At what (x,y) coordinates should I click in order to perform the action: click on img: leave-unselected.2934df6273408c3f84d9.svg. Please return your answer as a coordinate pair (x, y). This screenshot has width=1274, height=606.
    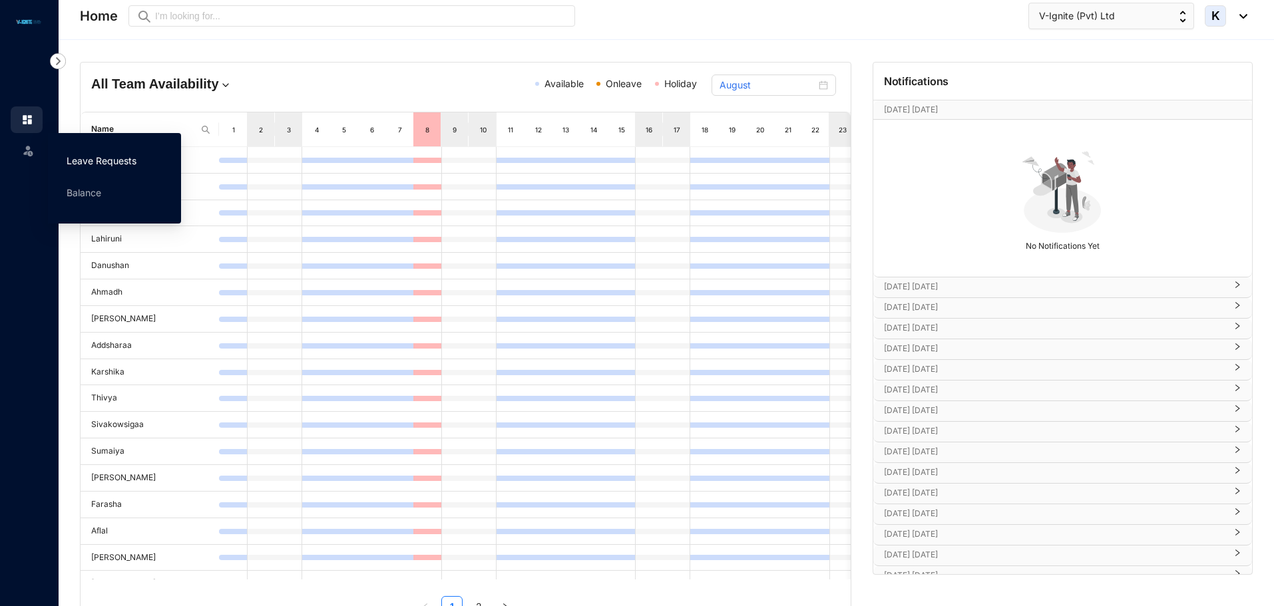
    Looking at the image, I should click on (28, 150).